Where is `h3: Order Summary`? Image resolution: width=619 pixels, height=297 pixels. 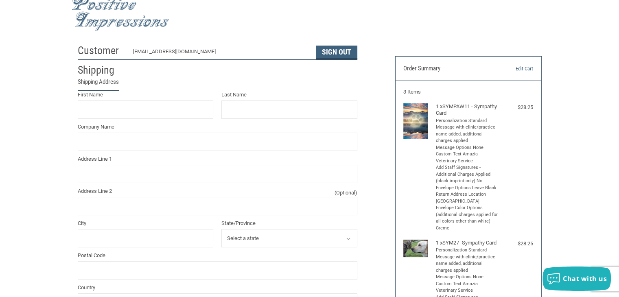 h3: Order Summary is located at coordinates (447, 69).